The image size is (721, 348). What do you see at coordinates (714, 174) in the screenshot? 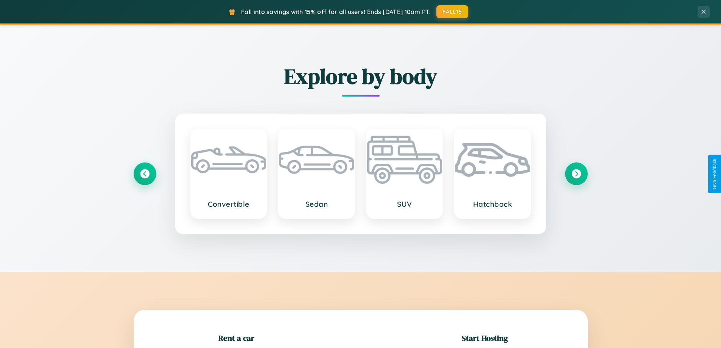
I see `div: Give Feedback` at bounding box center [714, 174].